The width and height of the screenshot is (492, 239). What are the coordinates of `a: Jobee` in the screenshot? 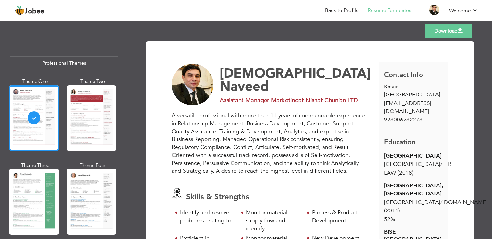 It's located at (29, 11).